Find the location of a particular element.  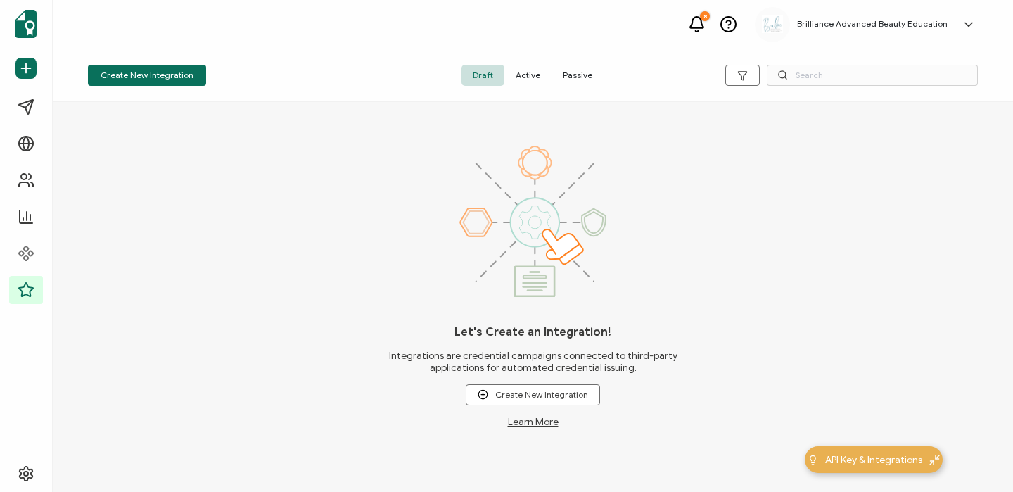

img: sertifier-logomark-colored.svg is located at coordinates (25, 24).